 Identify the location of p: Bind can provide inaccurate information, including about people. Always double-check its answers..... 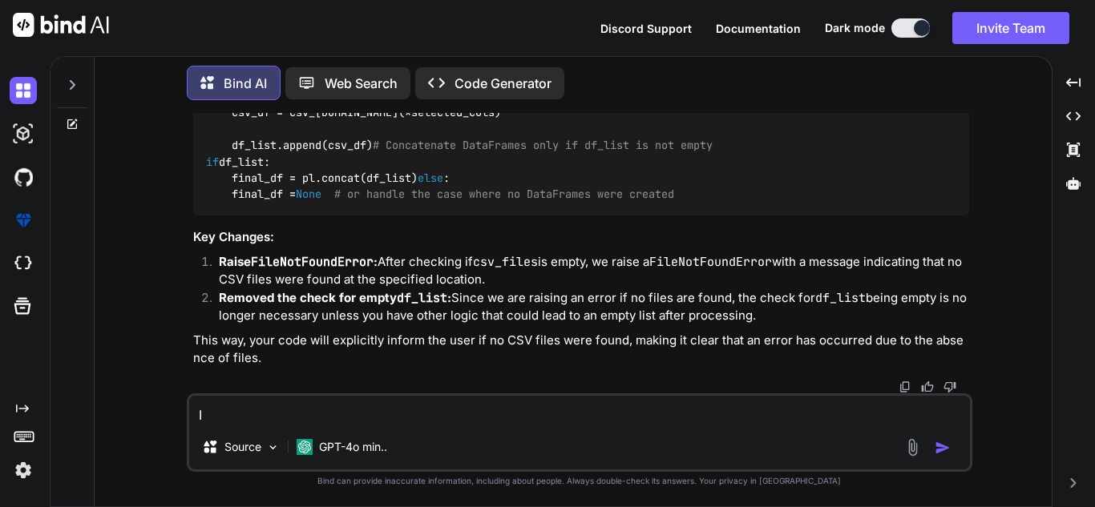
(579, 481).